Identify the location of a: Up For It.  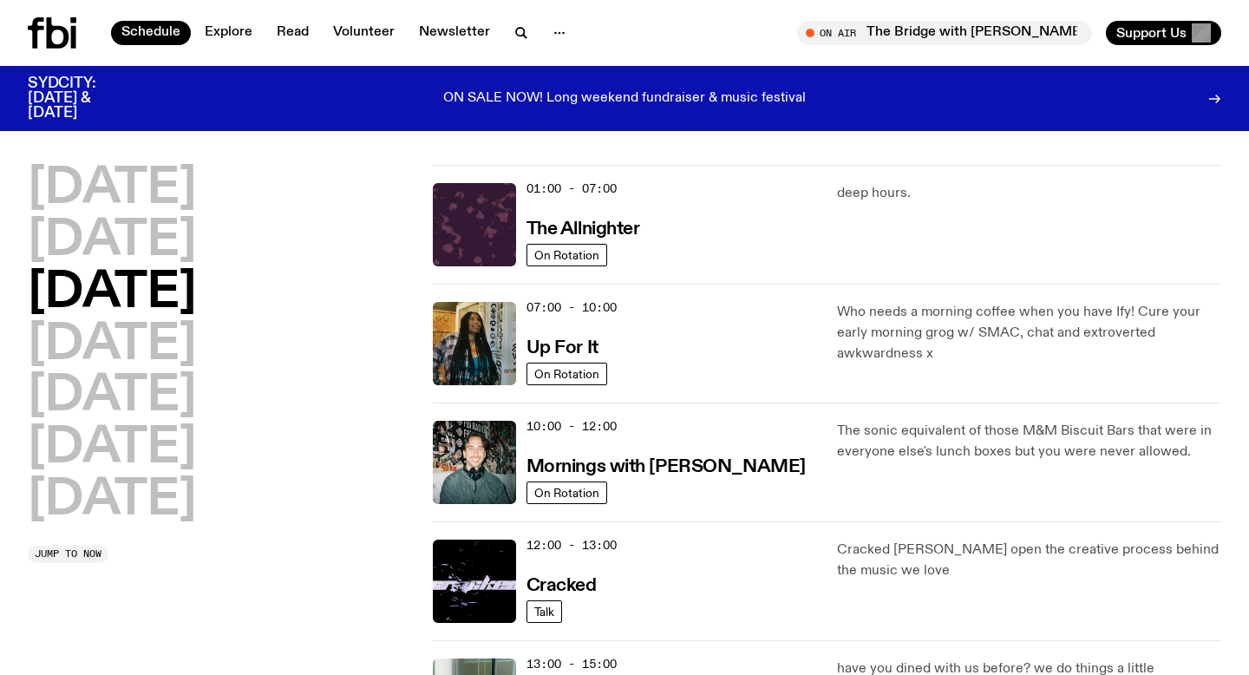
(562, 346).